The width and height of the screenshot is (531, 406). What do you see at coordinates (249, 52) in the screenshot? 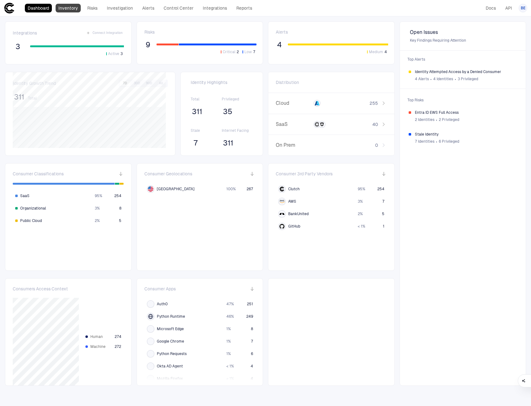
I see `button: Low7` at bounding box center [249, 52].